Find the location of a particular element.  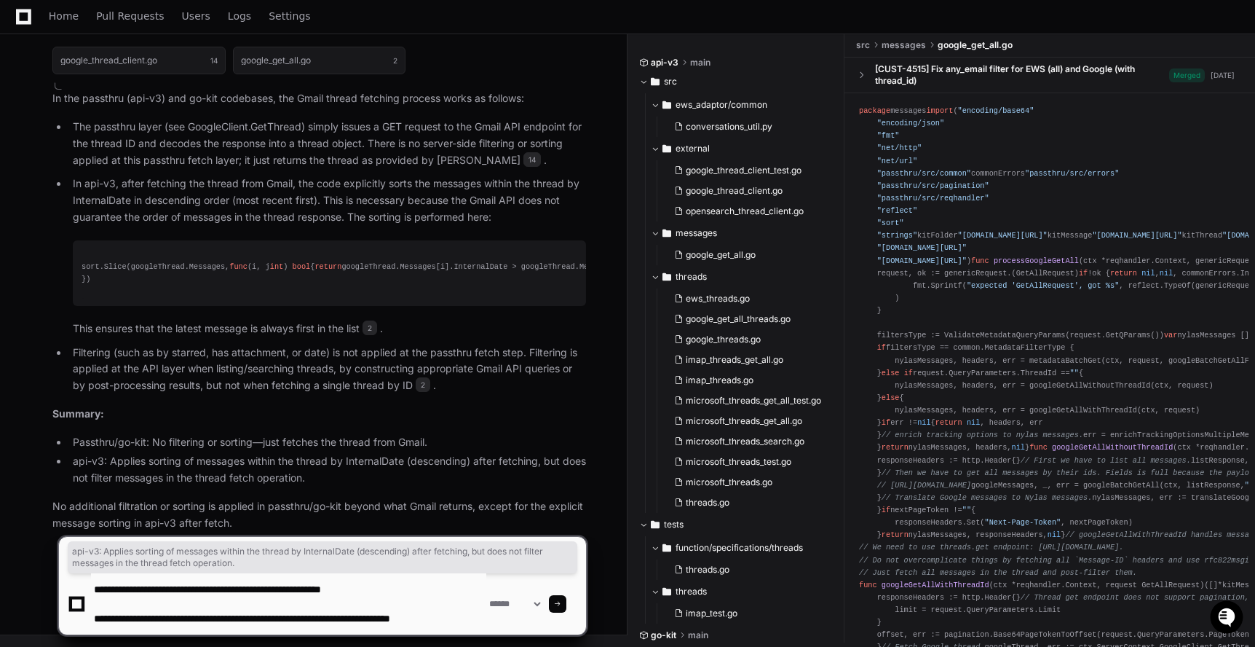

span: threads.go is located at coordinates (708, 502).